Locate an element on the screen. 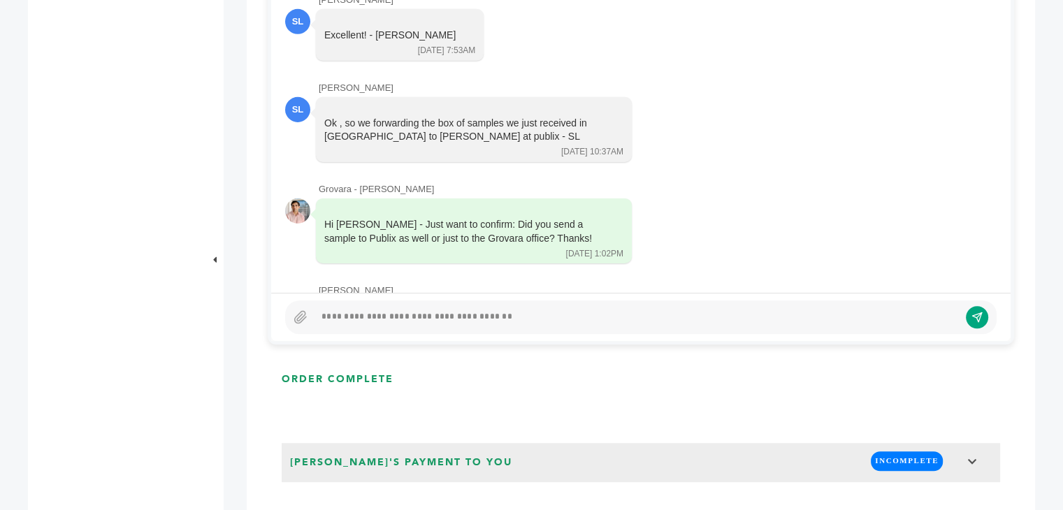  h3: ORDER COMPLETE is located at coordinates (338, 379).